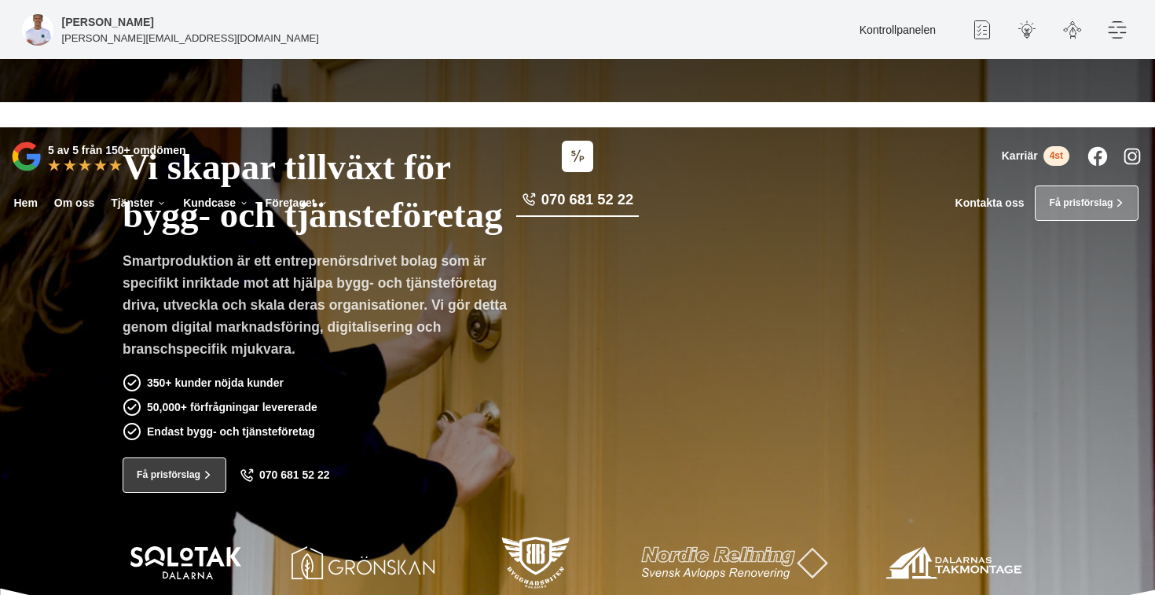  What do you see at coordinates (231, 431) in the screenshot?
I see `p: Endast bygg- och tjänsteföretag` at bounding box center [231, 431].